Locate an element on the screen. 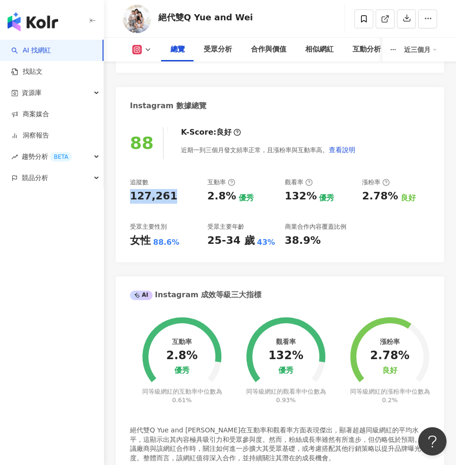 This screenshot has height=465, width=456. div: BETA is located at coordinates (61, 157).